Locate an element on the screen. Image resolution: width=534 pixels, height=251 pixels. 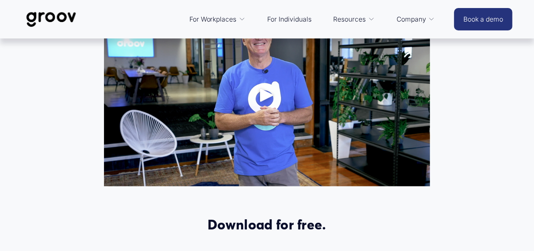
span: For Workplaces is located at coordinates (213, 19).